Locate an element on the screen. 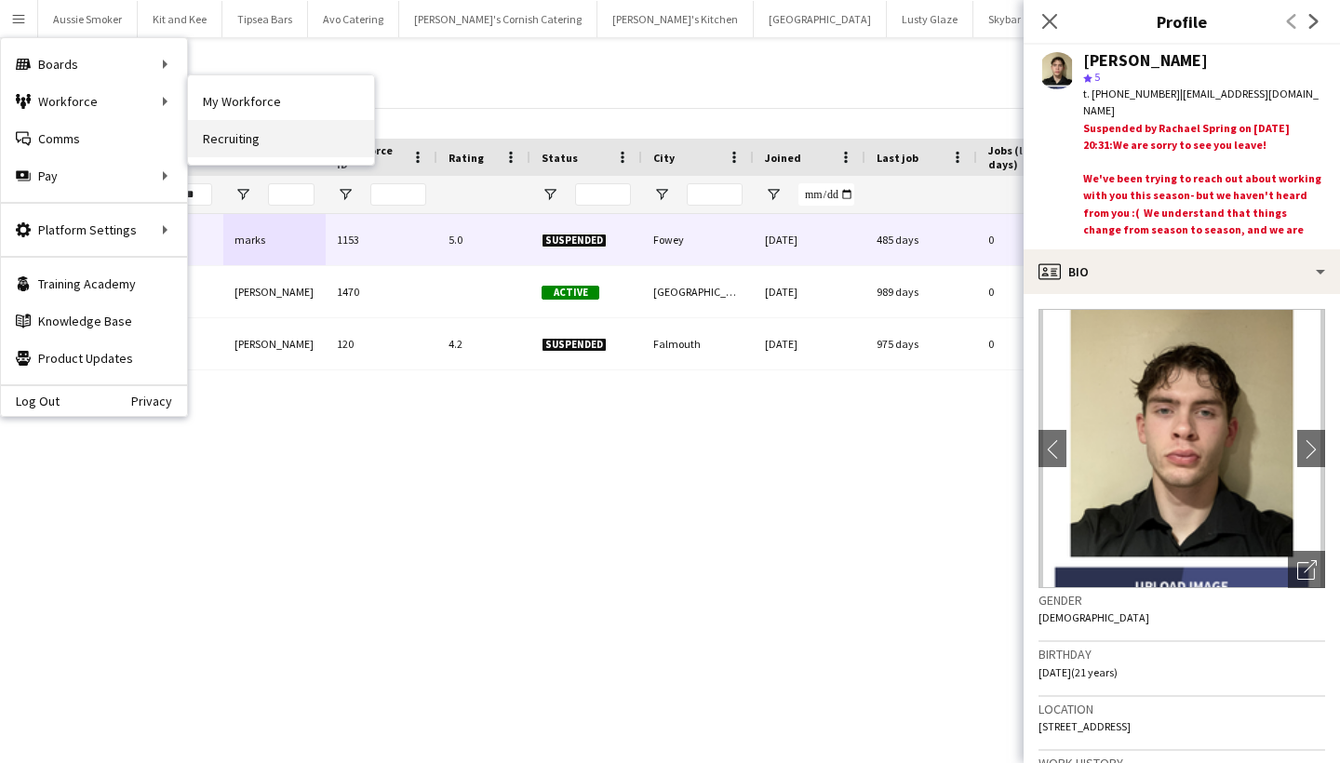  a: Knowledge Base is located at coordinates (94, 321).